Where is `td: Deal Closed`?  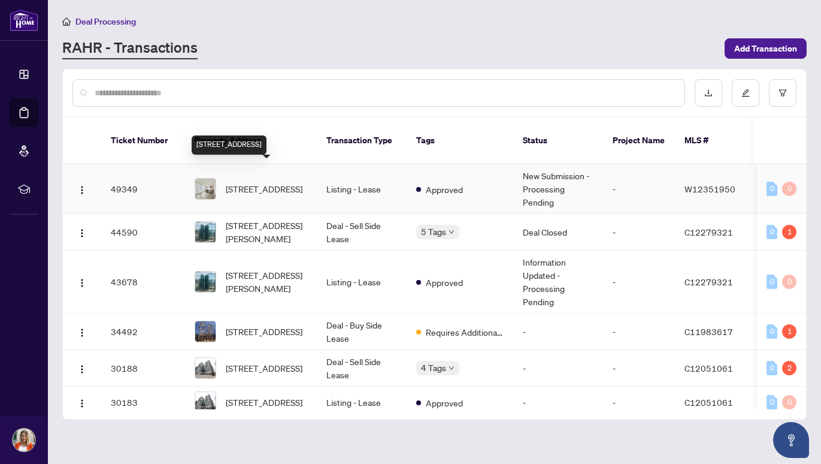
td: Deal Closed is located at coordinates (558, 232).